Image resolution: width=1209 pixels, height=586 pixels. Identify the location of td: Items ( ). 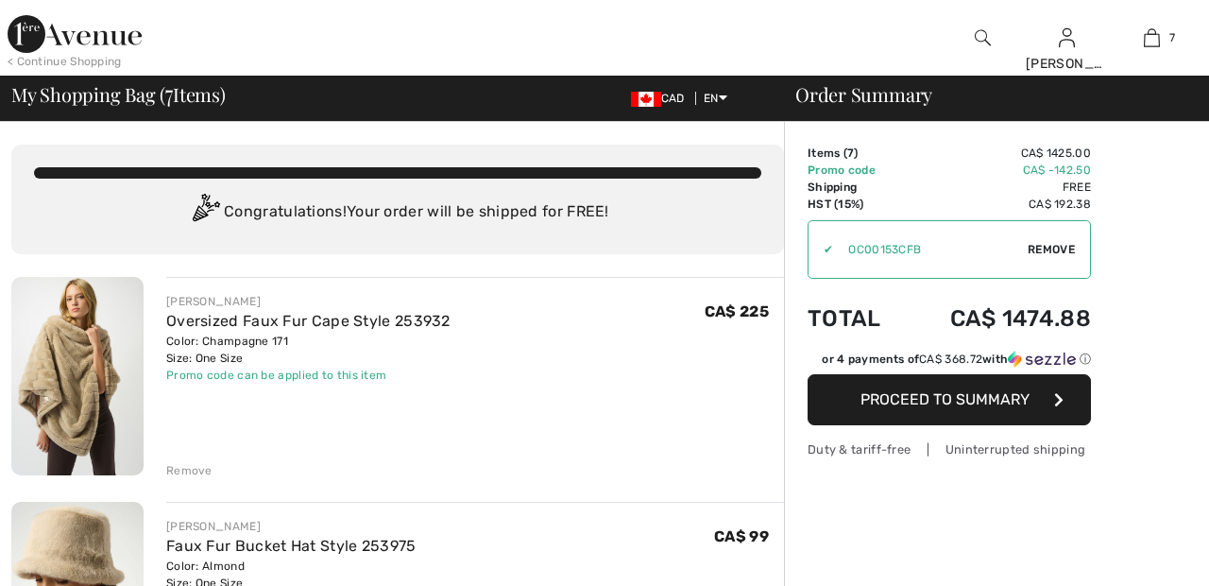
(856, 153).